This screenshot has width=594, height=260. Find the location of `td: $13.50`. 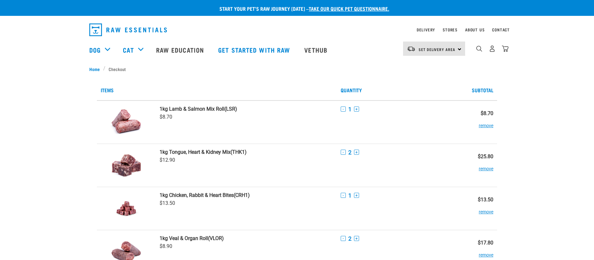

td: $13.50 is located at coordinates (477, 208).